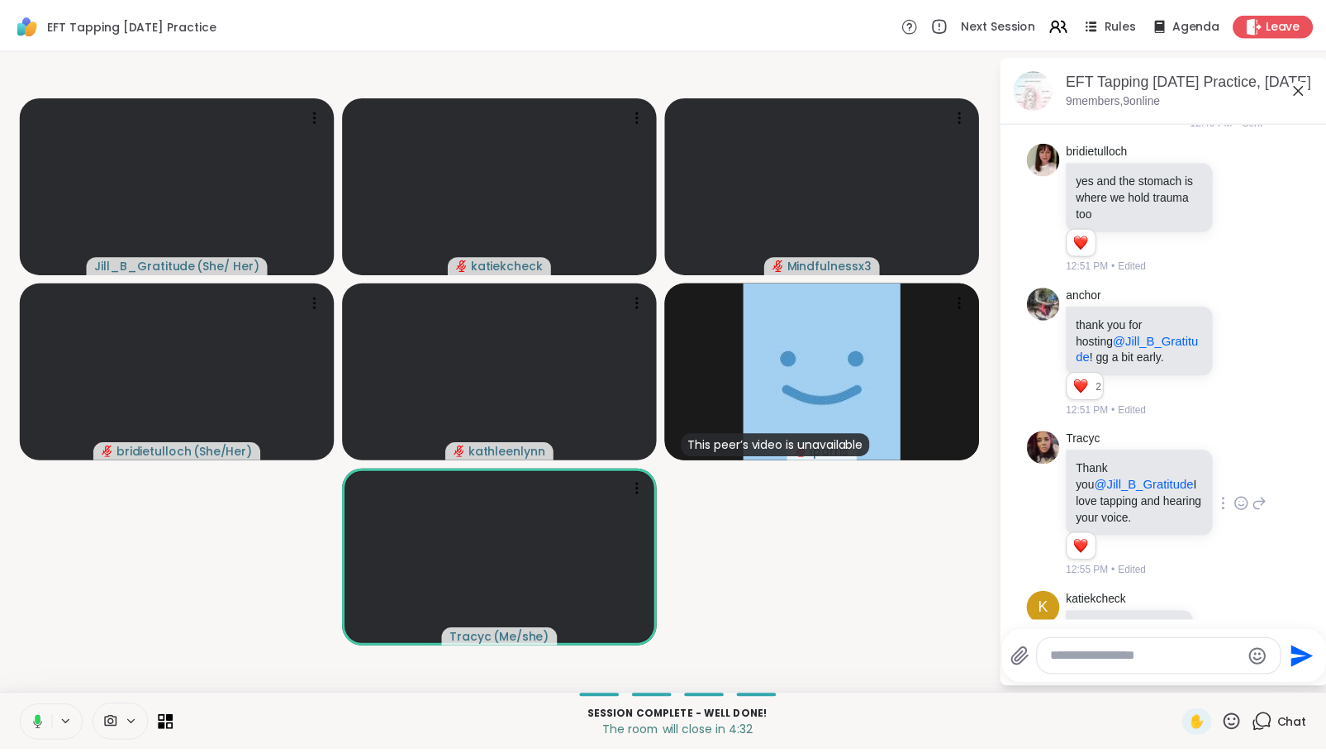  Describe the element at coordinates (231, 265) in the screenshot. I see `span: ( She/ Her )` at that location.